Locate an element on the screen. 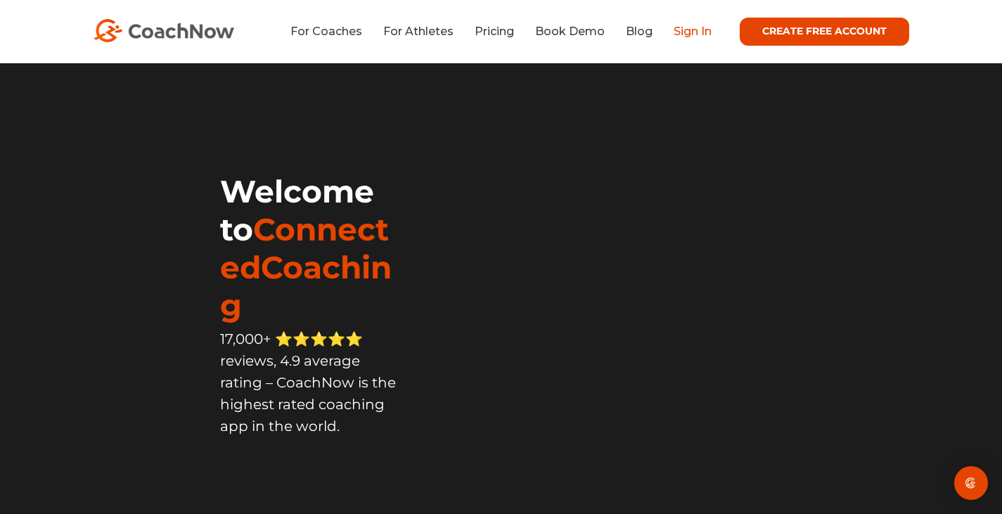  h1: Welcome to is located at coordinates (310, 248).